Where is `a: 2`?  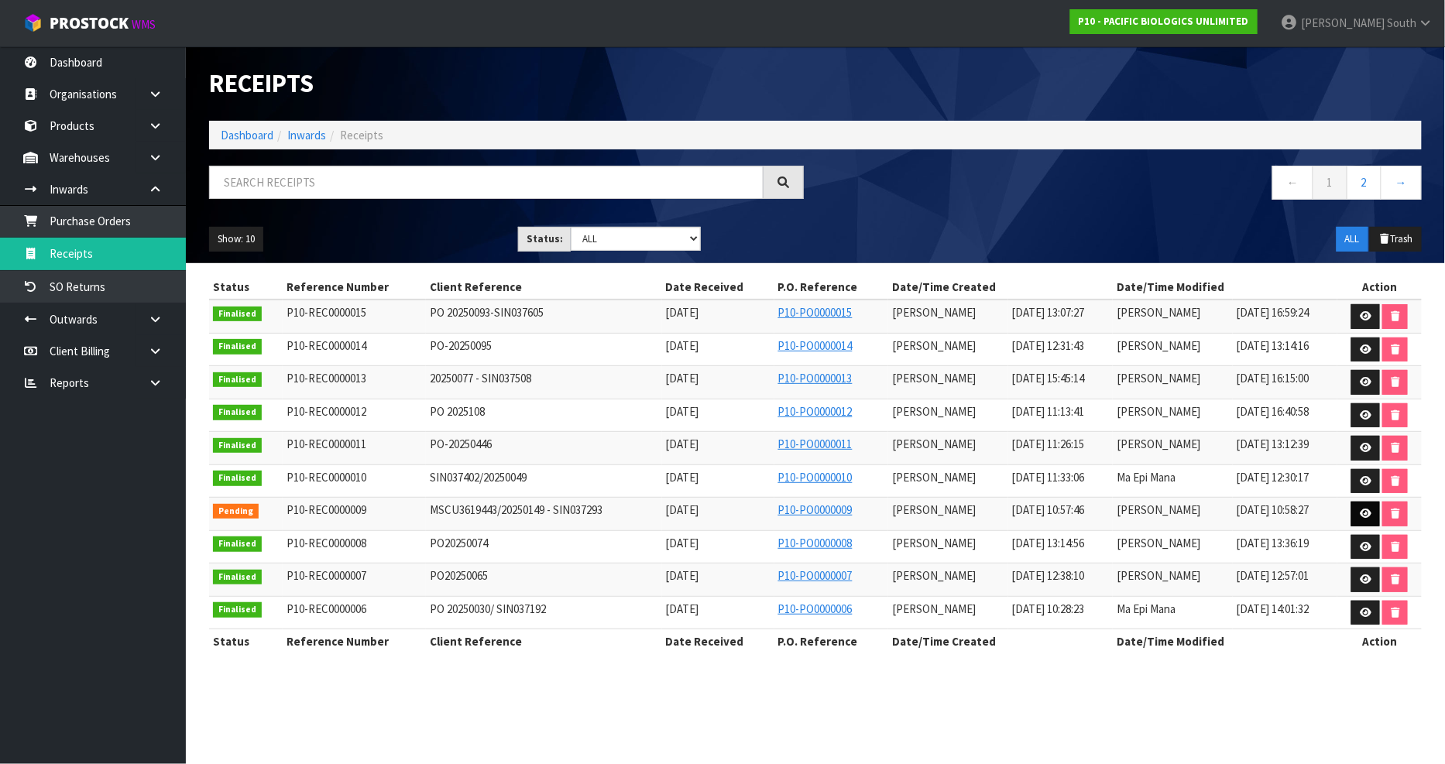 a: 2 is located at coordinates (1363, 182).